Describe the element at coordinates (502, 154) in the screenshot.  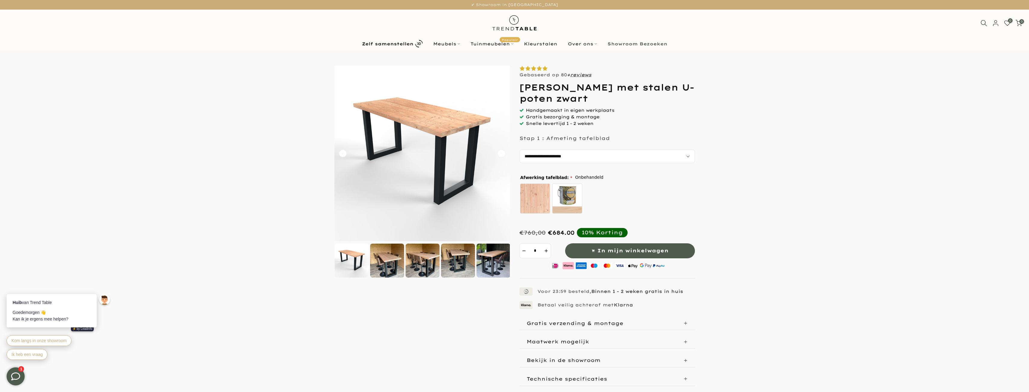
I see `button: Carousel Next Arrow` at that location.